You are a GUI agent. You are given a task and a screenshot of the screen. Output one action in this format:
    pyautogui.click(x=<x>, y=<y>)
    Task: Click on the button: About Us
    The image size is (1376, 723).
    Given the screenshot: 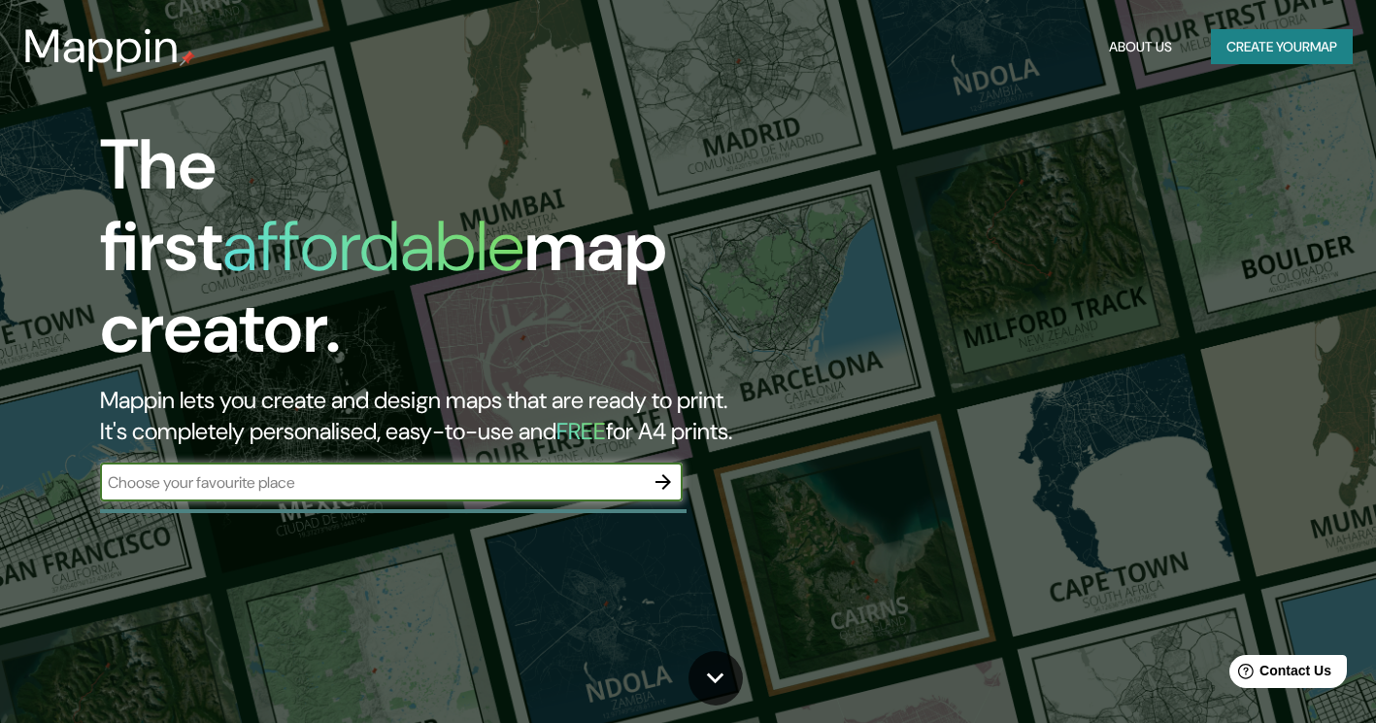 What is the action you would take?
    pyautogui.click(x=1140, y=47)
    